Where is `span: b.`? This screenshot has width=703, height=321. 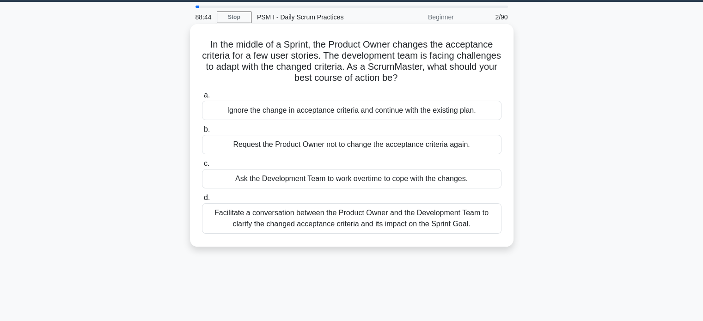 span: b. is located at coordinates (207, 129).